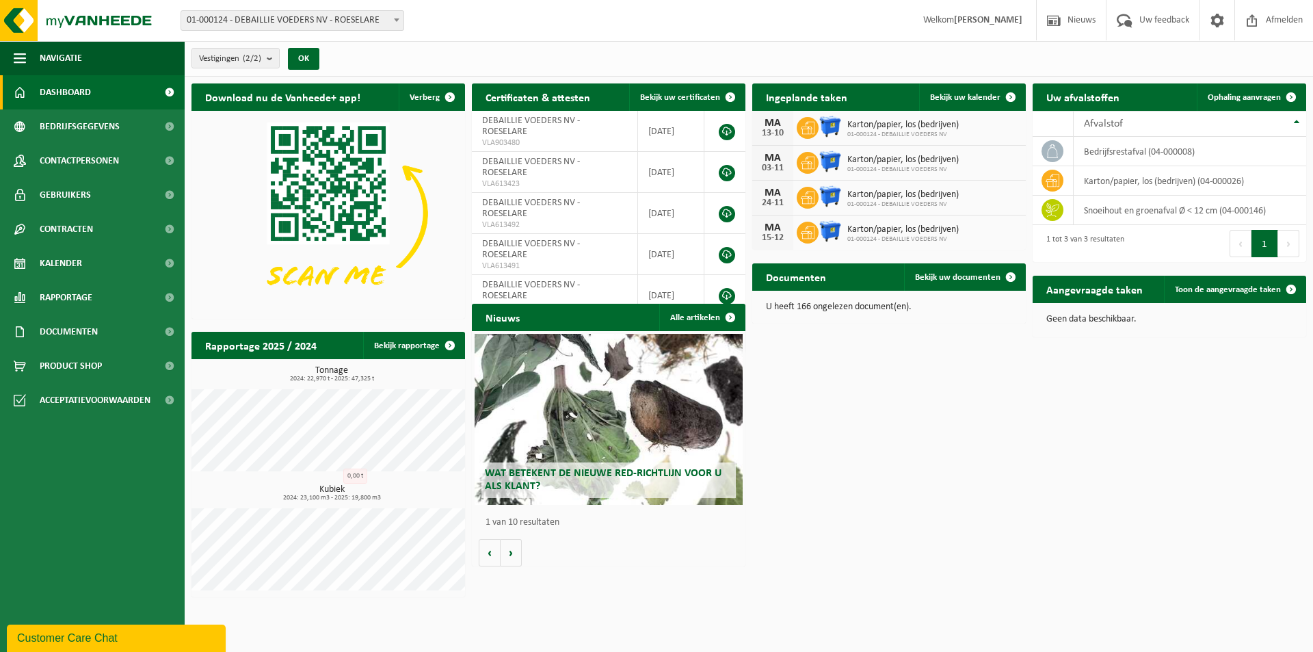 Image resolution: width=1313 pixels, height=652 pixels. What do you see at coordinates (70, 366) in the screenshot?
I see `span: Product Shop` at bounding box center [70, 366].